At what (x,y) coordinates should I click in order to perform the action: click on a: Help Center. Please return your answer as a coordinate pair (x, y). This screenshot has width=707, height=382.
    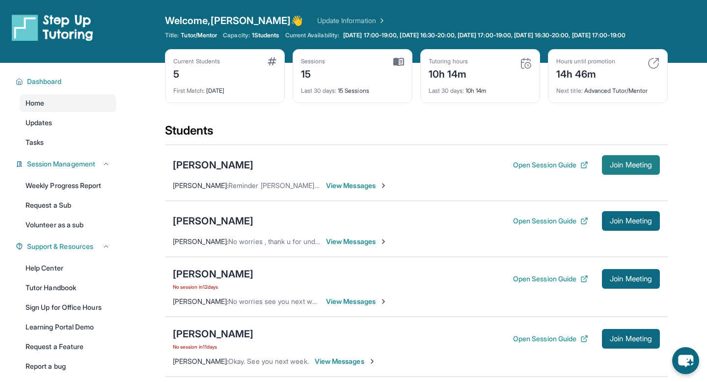
    Looking at the image, I should click on (68, 268).